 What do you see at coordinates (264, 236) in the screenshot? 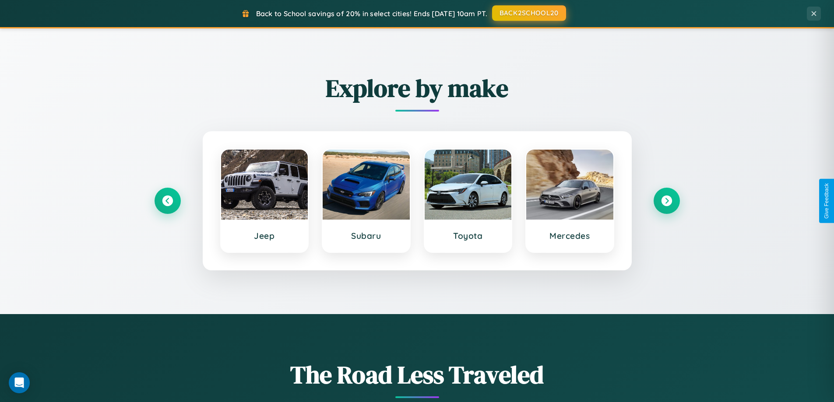
I see `h3: Jeep` at bounding box center [264, 236].